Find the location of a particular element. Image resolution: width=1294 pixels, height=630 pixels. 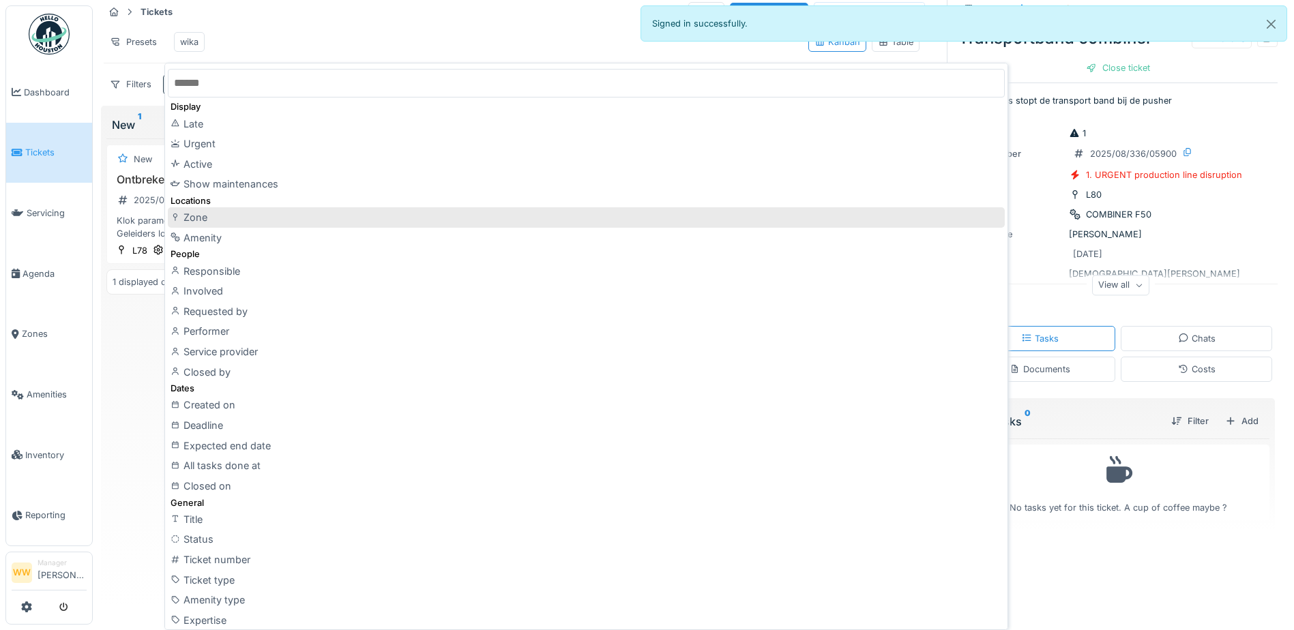

div: Priority is located at coordinates (1012, 133).